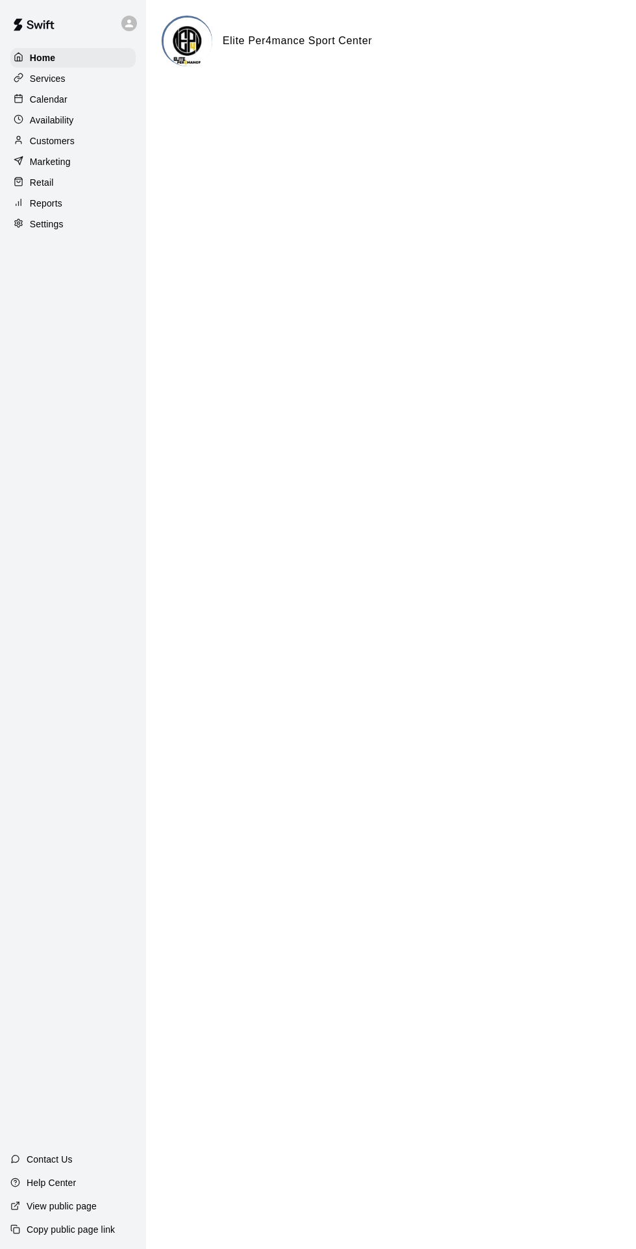  What do you see at coordinates (73, 224) in the screenshot?
I see `div: Settings` at bounding box center [73, 224].